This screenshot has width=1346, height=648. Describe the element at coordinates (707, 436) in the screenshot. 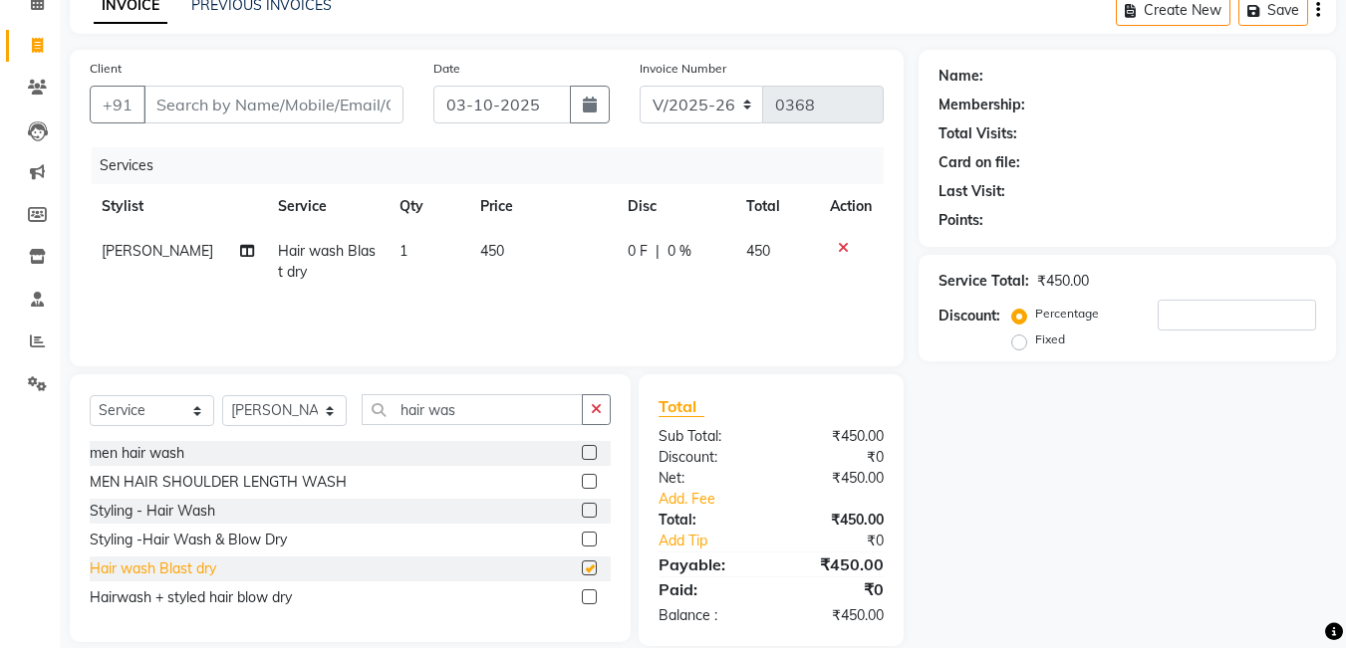

I see `div: Sub Total:` at that location.